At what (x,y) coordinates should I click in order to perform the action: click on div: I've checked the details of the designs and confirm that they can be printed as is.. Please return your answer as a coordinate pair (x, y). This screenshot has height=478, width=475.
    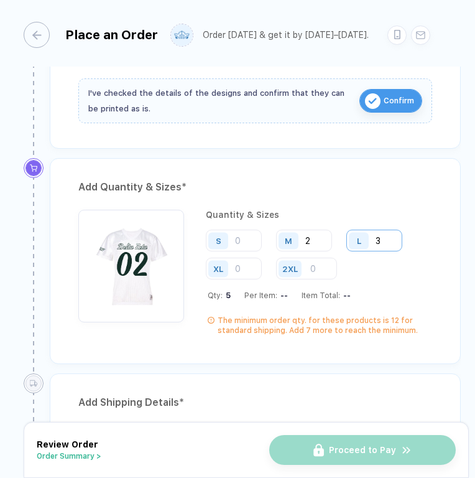
    Looking at the image, I should click on (221, 101).